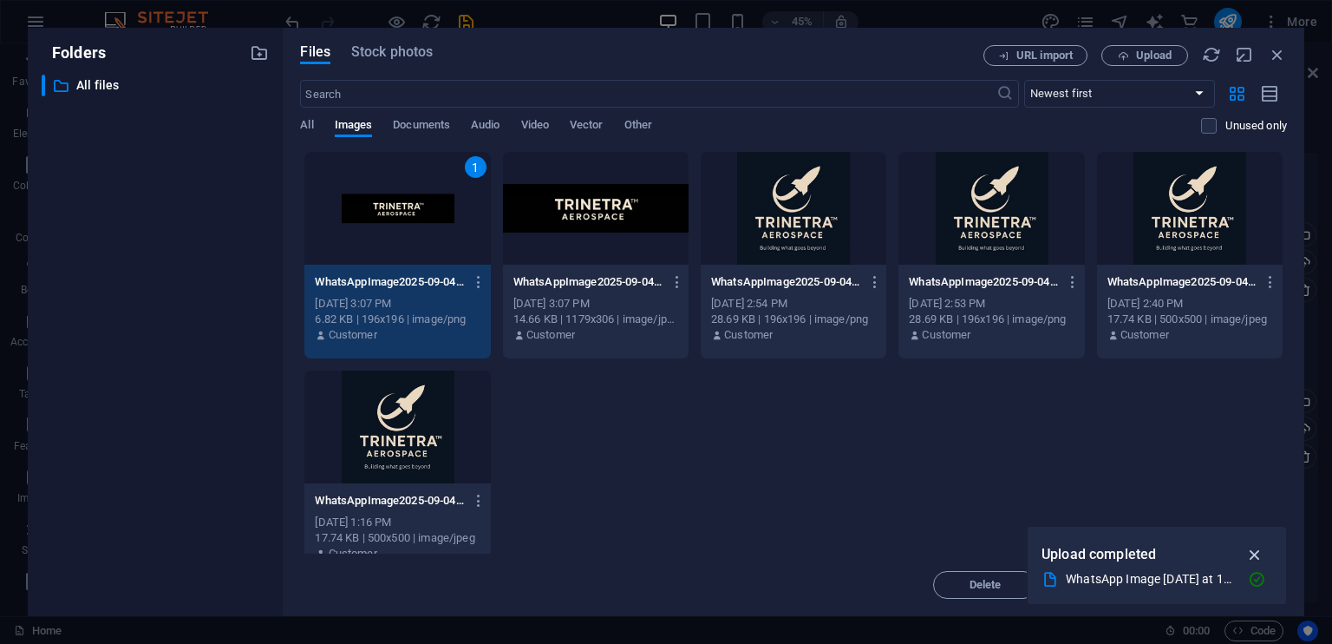 This screenshot has height=644, width=1332. What do you see at coordinates (1036, 56) in the screenshot?
I see `button: URL import` at bounding box center [1036, 56].